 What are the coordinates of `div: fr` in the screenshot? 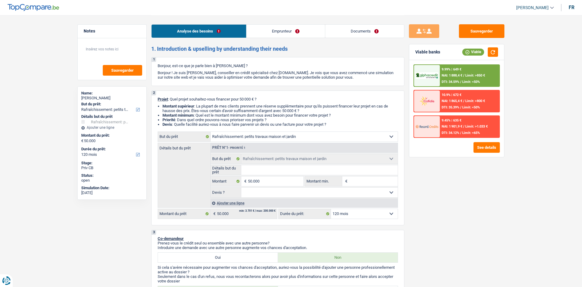 It's located at (572, 7).